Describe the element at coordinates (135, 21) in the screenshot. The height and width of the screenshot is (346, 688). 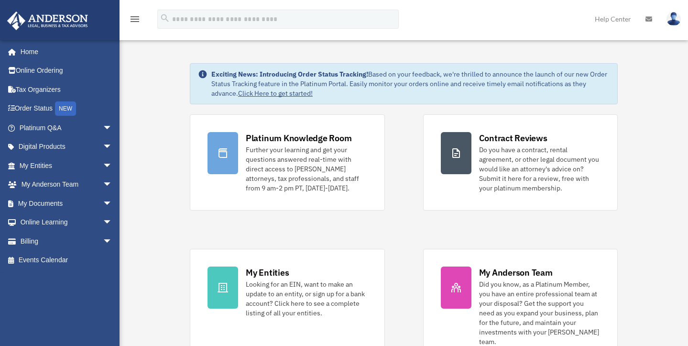
I see `a: menu` at that location.